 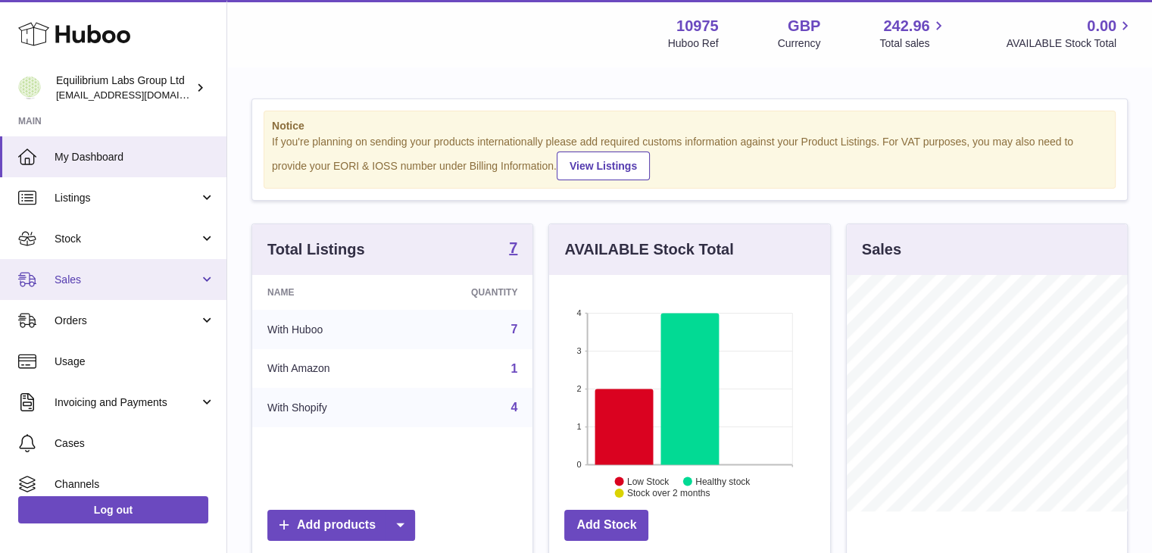 What do you see at coordinates (649, 249) in the screenshot?
I see `h3: AVAILABLE Stock Total` at bounding box center [649, 249].